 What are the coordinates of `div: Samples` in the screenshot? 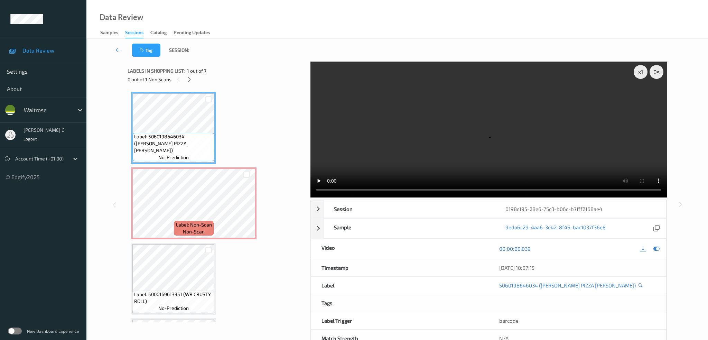 It's located at (109, 33).